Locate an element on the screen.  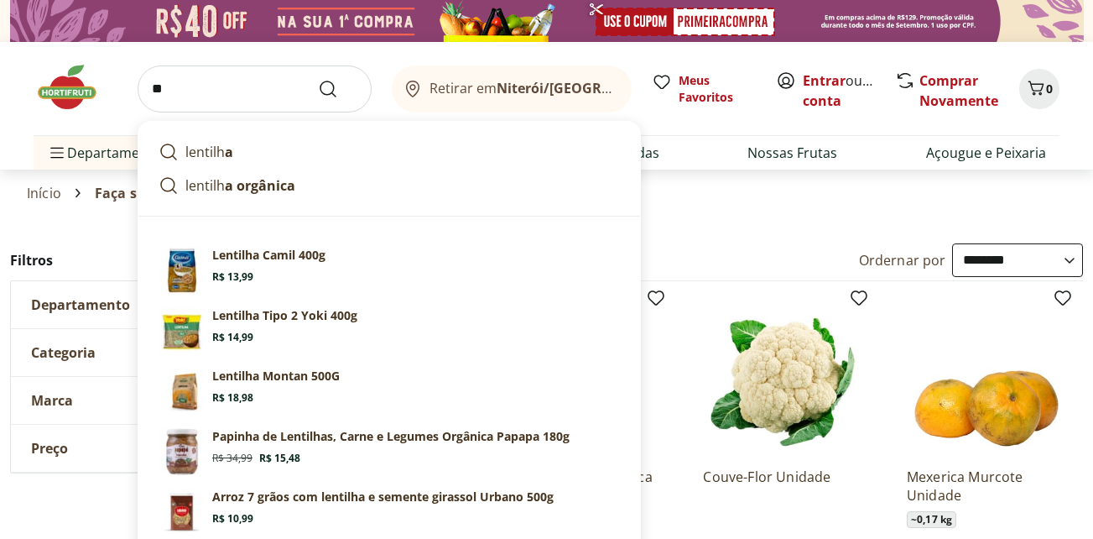
a: Lentilha Camil 400gR$ 13,99 is located at coordinates (389, 270).